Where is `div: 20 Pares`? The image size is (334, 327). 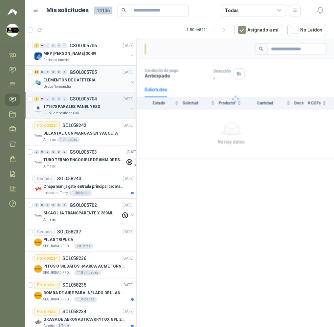
div: 20 Pares is located at coordinates (83, 246).